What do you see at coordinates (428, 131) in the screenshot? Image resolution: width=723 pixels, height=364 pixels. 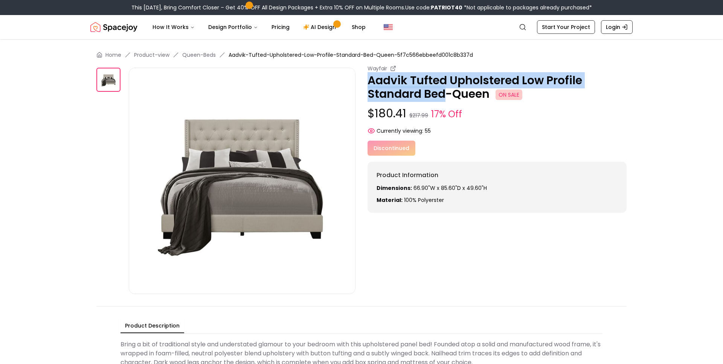 I see `span: 55` at bounding box center [428, 131].